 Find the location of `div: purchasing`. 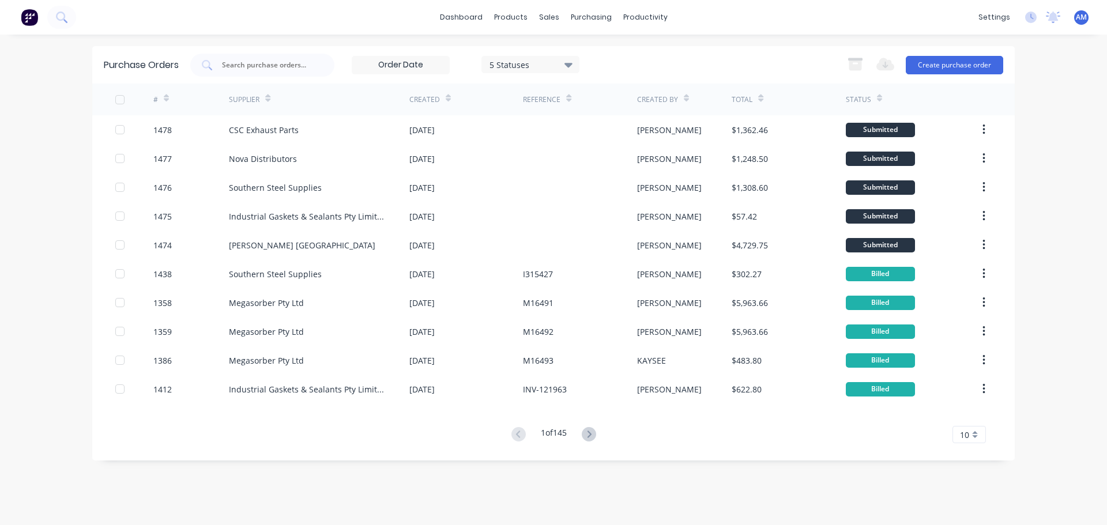

div: purchasing is located at coordinates (591, 17).